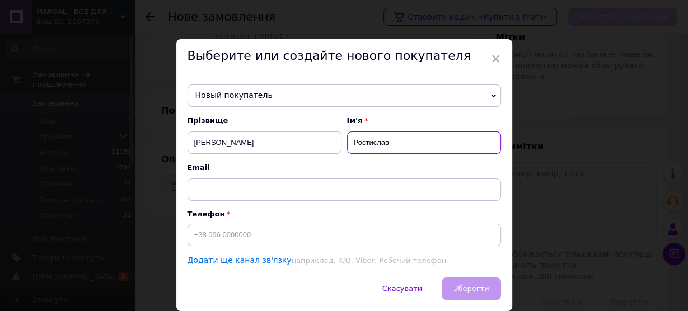  Describe the element at coordinates (264, 121) in the screenshot. I see `span: Прізвище` at that location.